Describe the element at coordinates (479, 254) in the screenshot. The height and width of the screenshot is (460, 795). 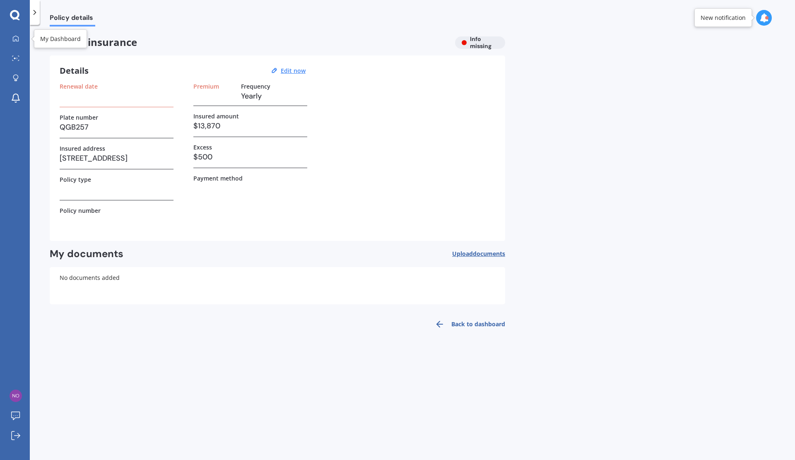
I see `span: Upload` at that location.